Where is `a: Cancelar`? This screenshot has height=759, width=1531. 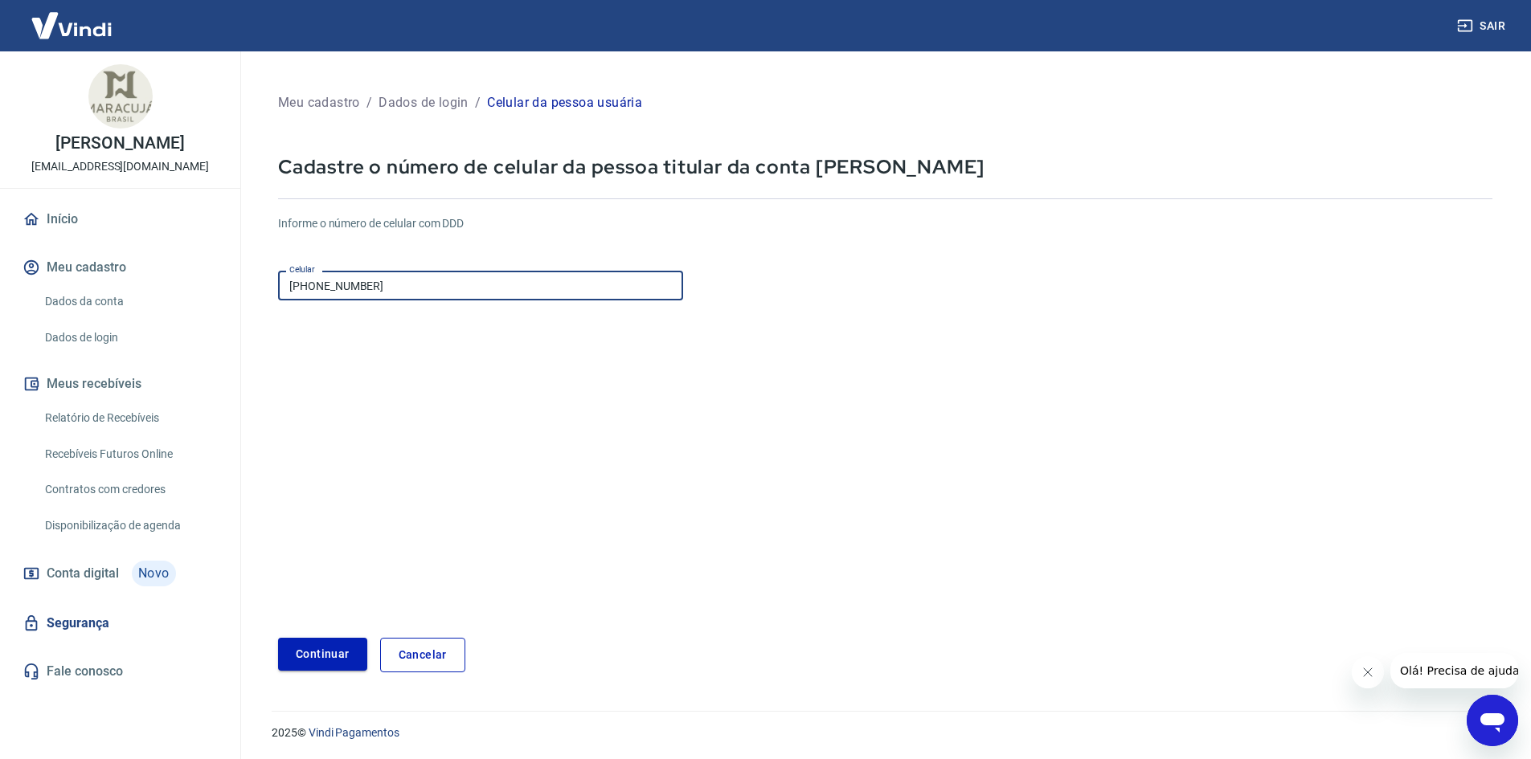 a: Cancelar is located at coordinates (423, 655).